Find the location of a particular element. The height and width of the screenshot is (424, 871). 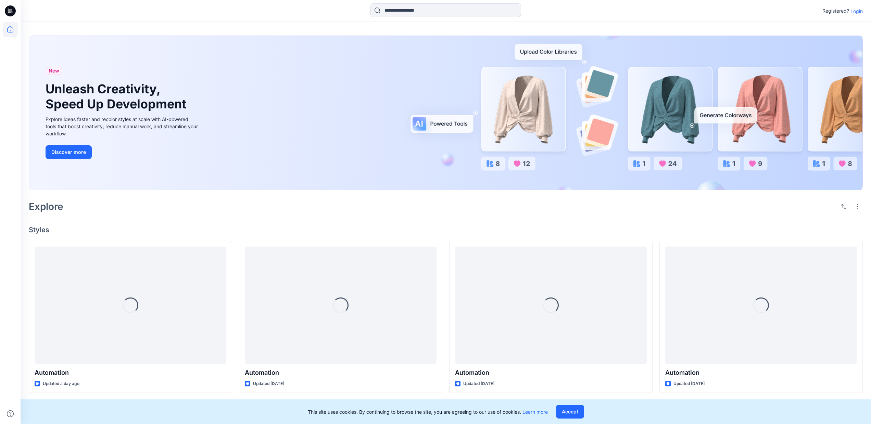

button: Accept is located at coordinates (570, 412).